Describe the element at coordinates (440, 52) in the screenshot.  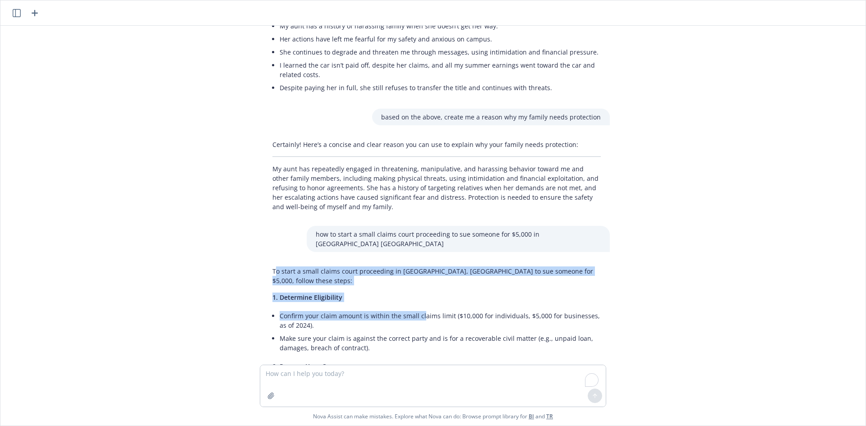
I see `li: She continues to degrade and threaten me through messages, using intimidation and financial press...` at that location.